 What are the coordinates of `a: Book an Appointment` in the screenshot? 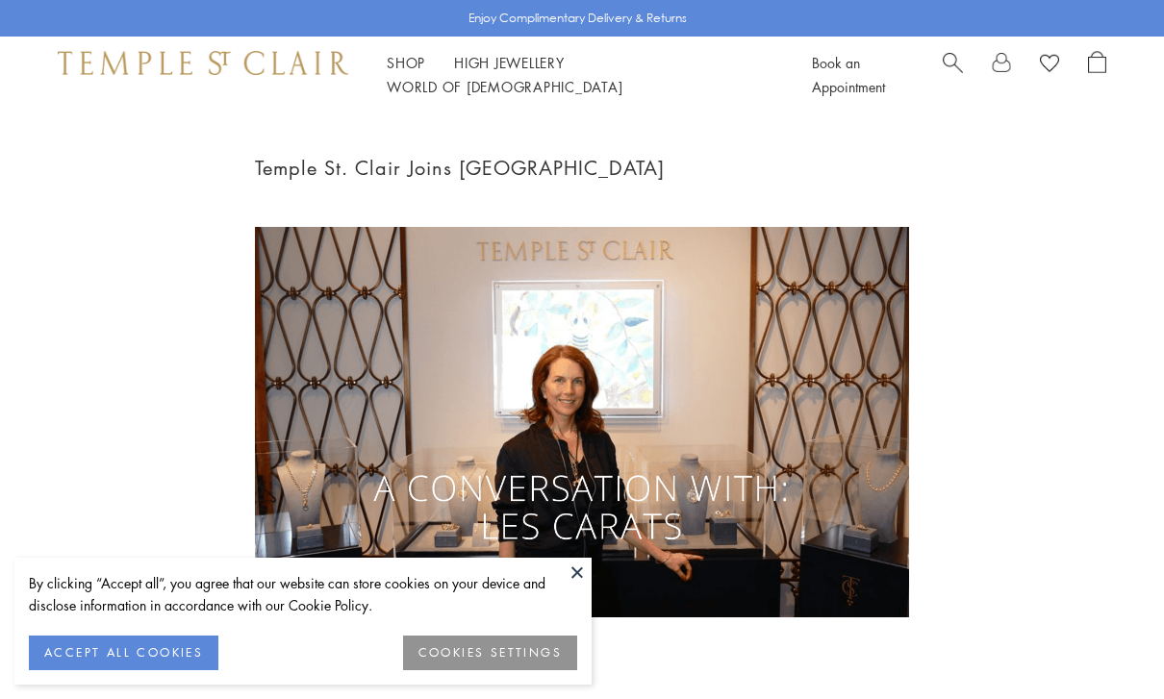 It's located at (848, 74).